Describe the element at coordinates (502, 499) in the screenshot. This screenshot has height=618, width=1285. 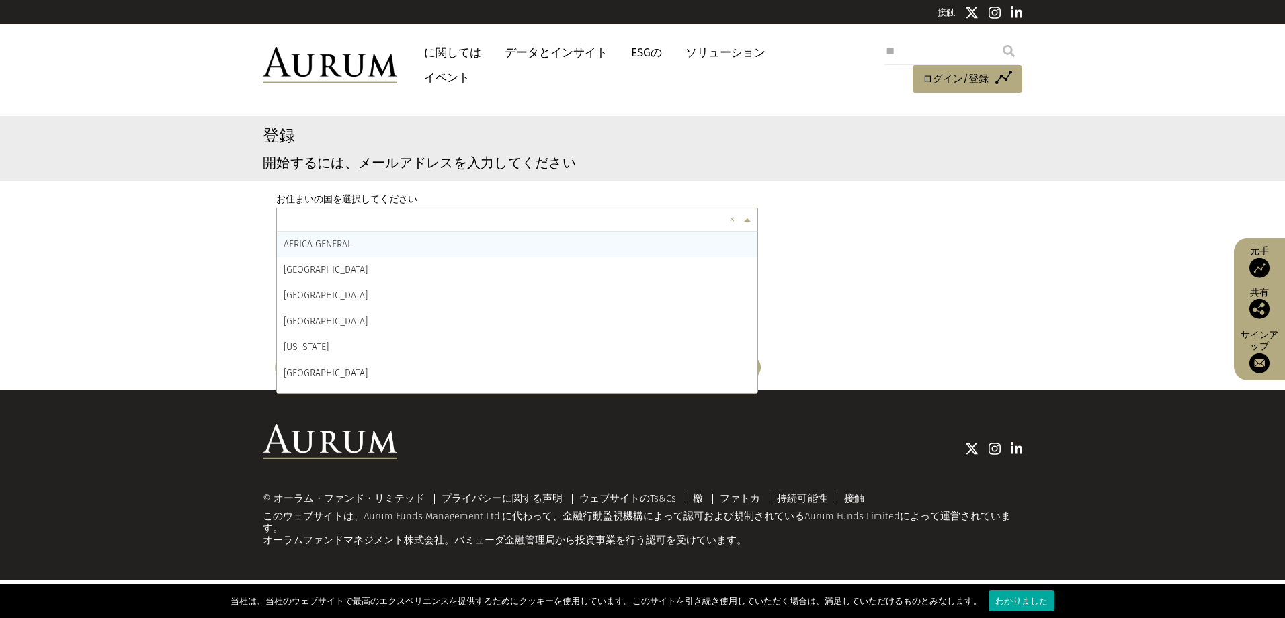
I see `a: プライバシーに関する声明` at that location.